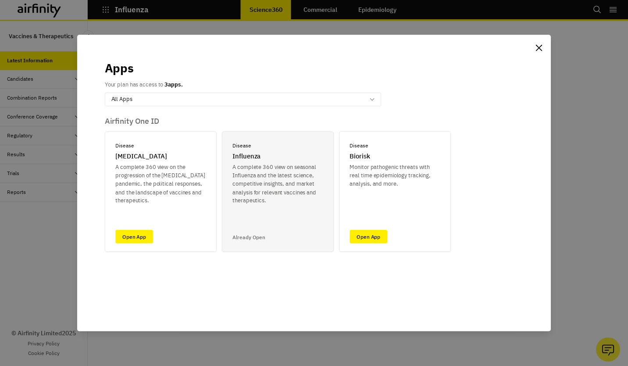 This screenshot has height=366, width=628. Describe the element at coordinates (173, 84) in the screenshot. I see `b: 3 apps.` at that location.